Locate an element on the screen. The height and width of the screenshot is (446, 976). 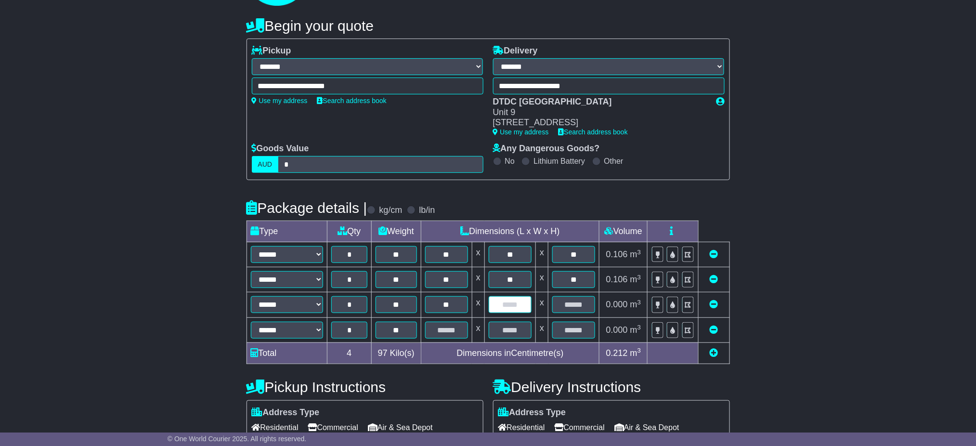
a: Add new item is located at coordinates (714, 353).